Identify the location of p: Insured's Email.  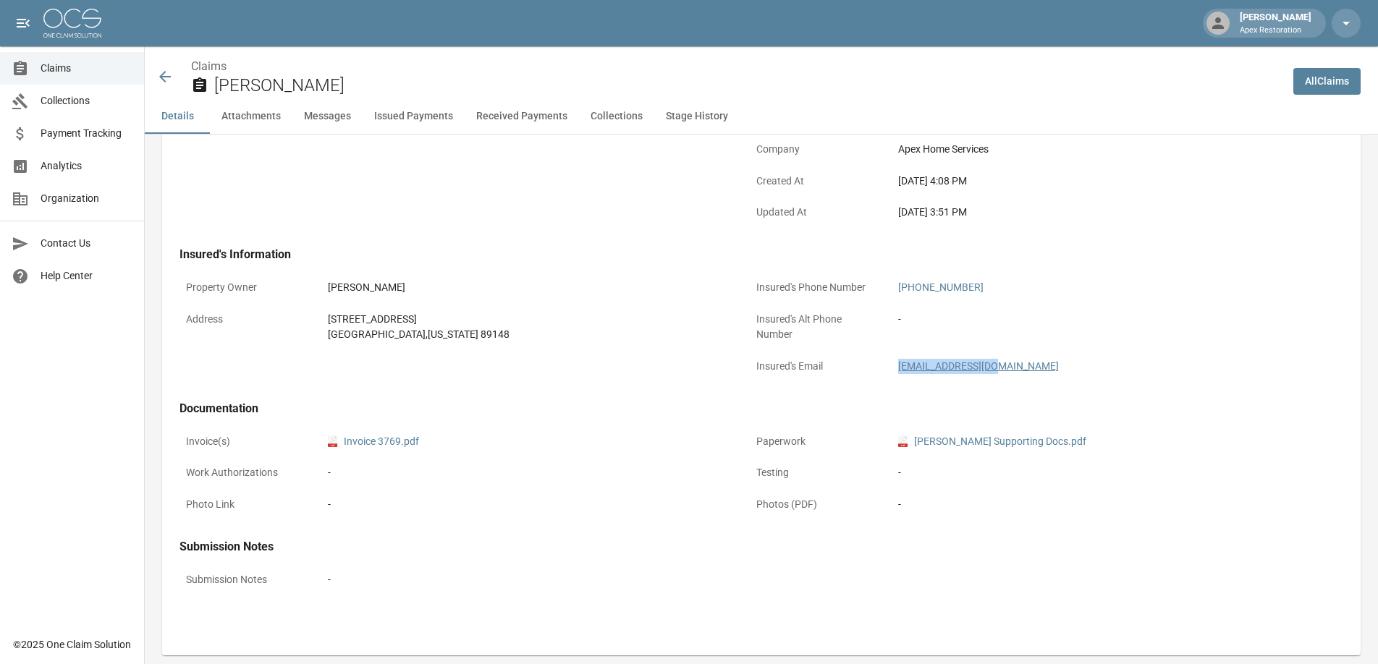
(815, 366).